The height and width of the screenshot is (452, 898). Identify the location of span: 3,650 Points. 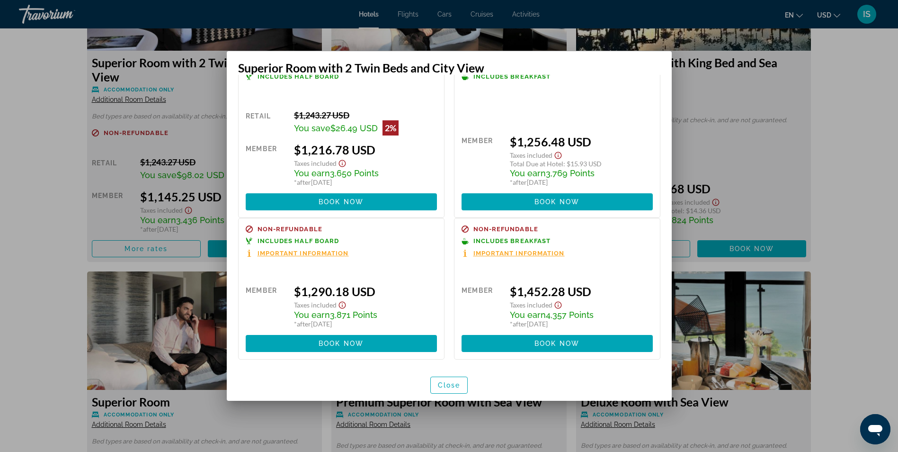
(354, 173).